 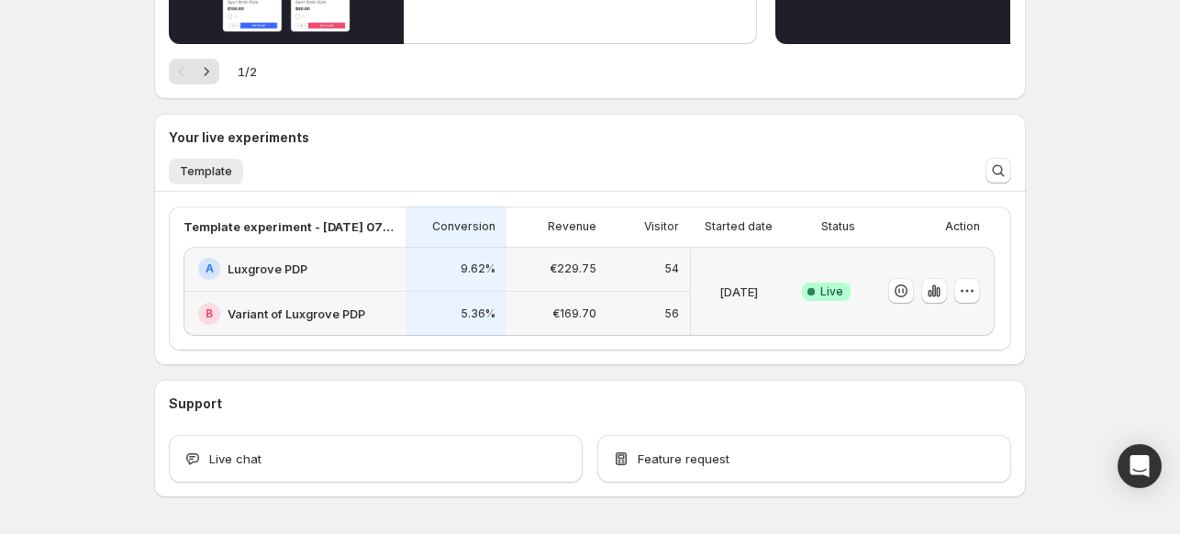 What do you see at coordinates (575, 314) in the screenshot?
I see `p: €169.70` at bounding box center [575, 314].